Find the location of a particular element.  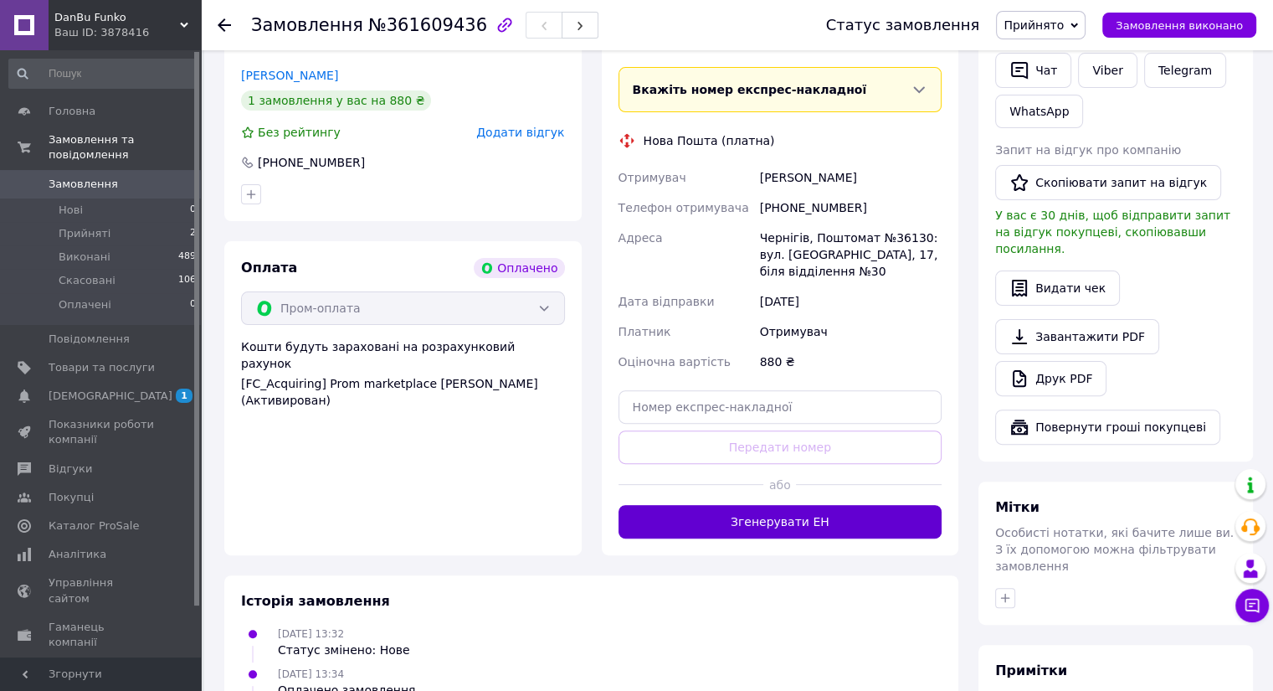

div: 1 замовлення у вас на 880 ₴ is located at coordinates (336, 100).